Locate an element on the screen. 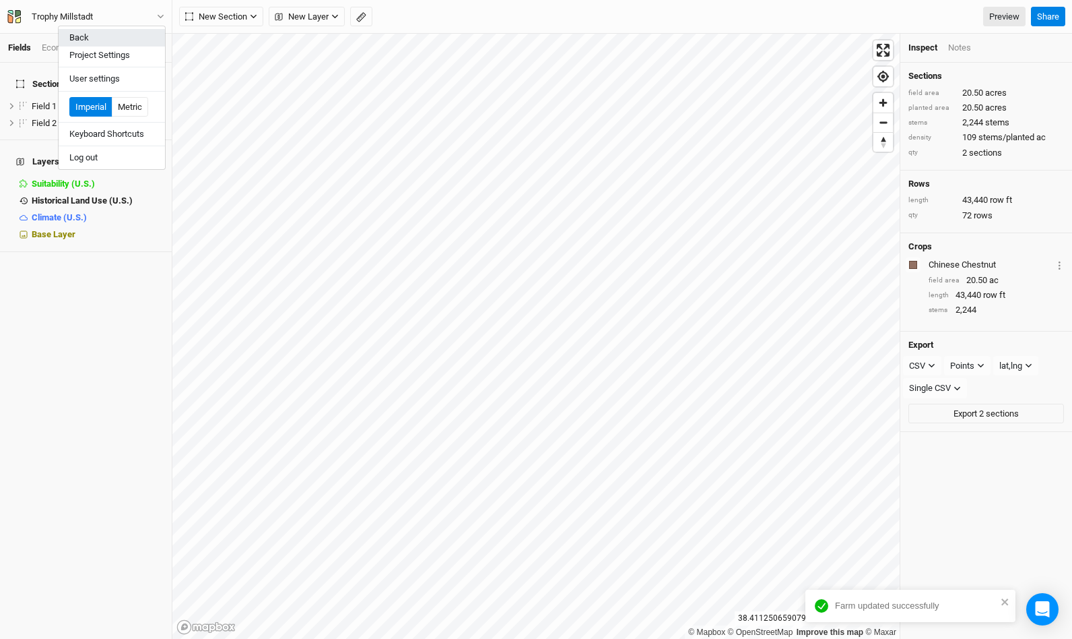  div: Field 1 is located at coordinates (98, 106).